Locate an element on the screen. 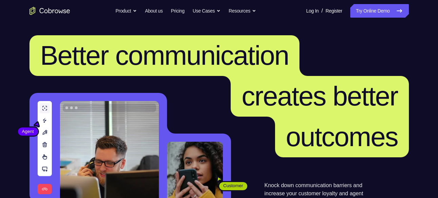 The width and height of the screenshot is (438, 198). a: About us is located at coordinates (154, 11).